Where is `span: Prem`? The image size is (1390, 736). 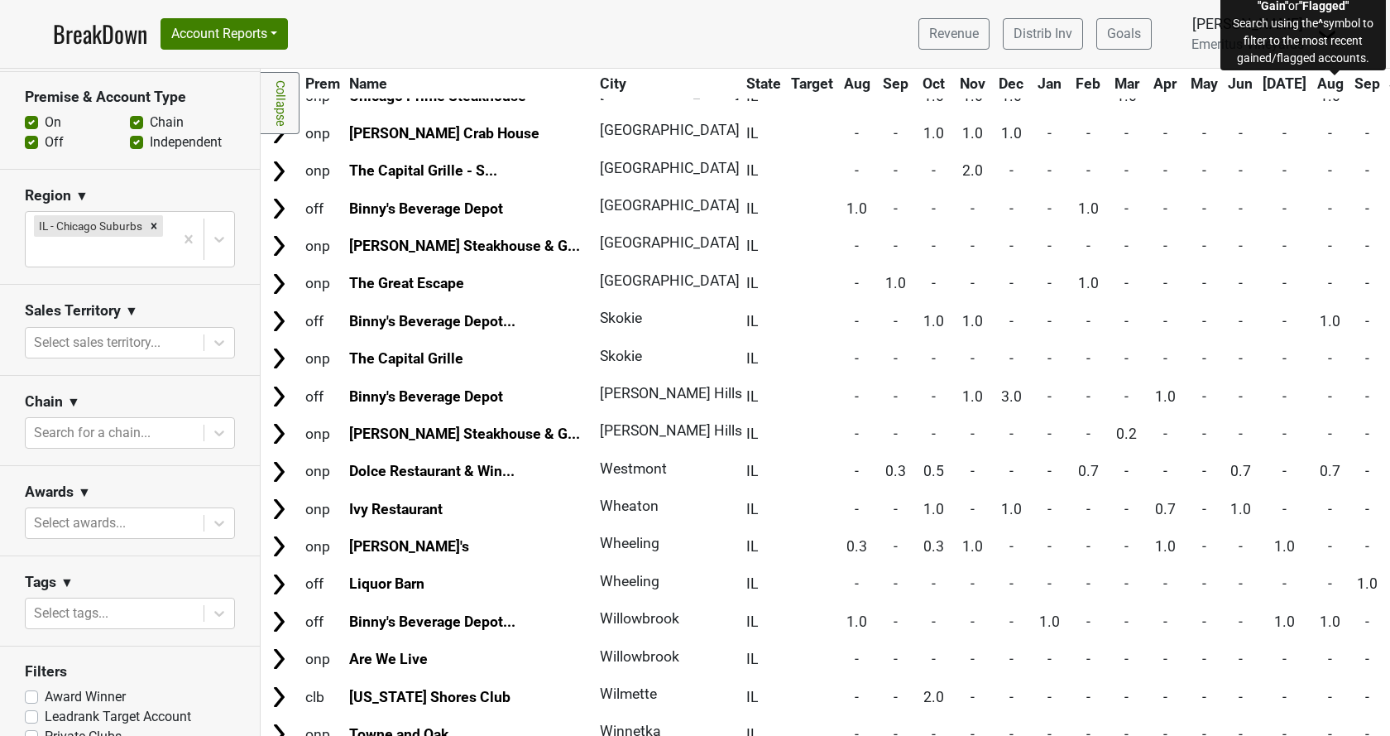
span: Prem is located at coordinates (323, 84).